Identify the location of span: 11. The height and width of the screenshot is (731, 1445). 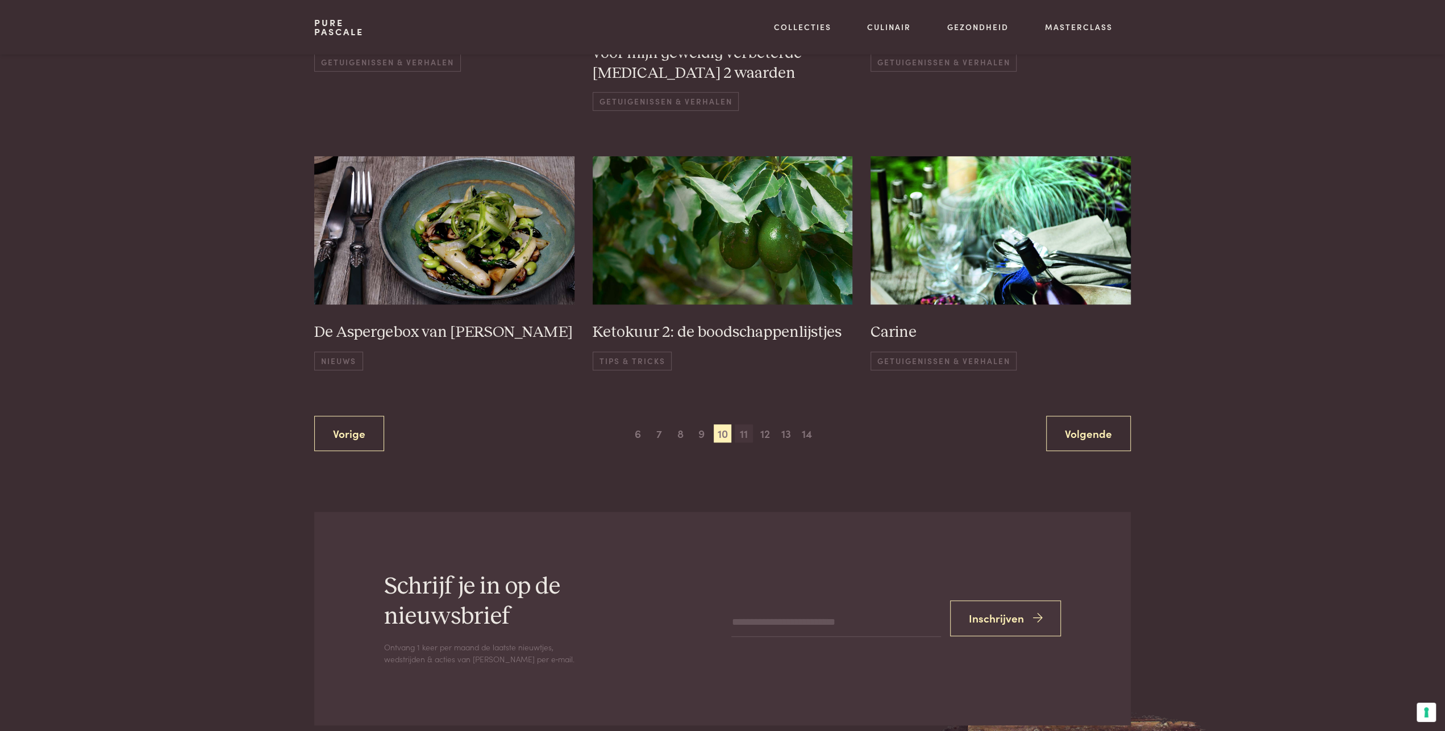
(744, 434).